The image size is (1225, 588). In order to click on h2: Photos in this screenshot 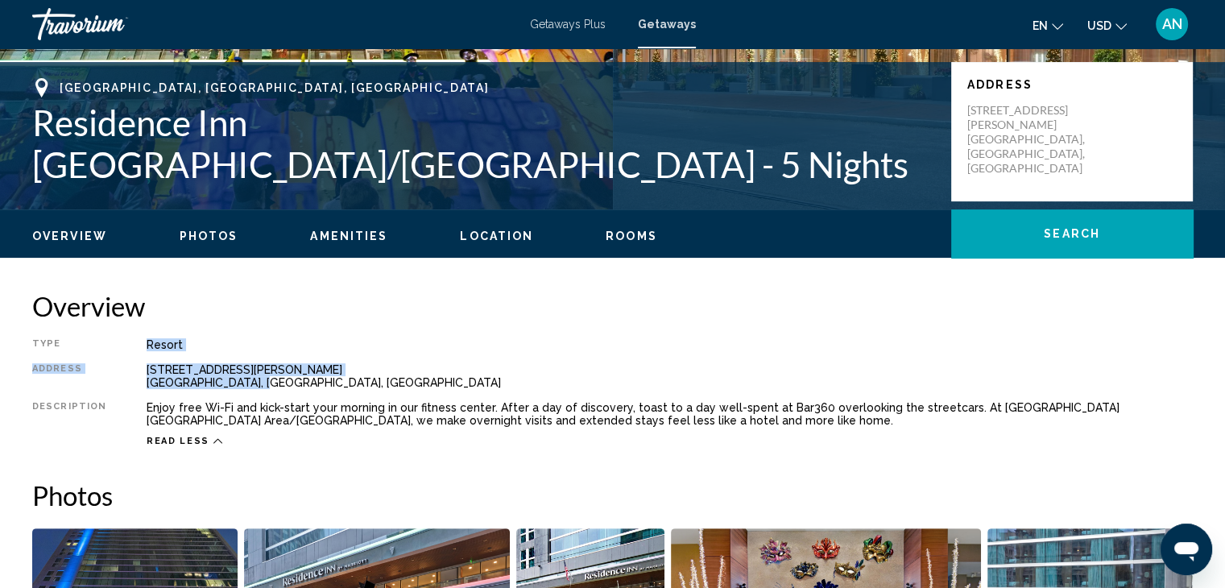, I will do `click(612, 495)`.